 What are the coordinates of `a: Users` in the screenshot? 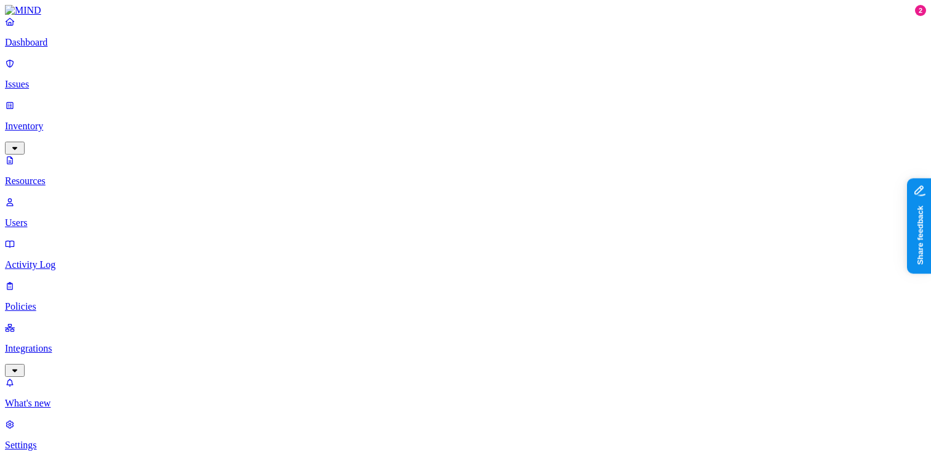 It's located at (466, 212).